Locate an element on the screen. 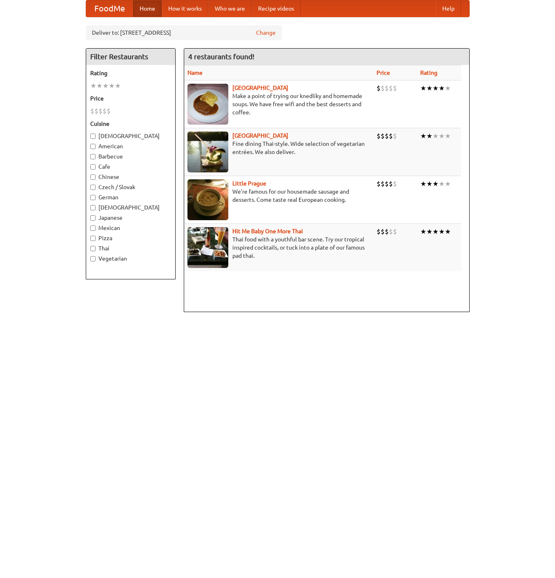 The image size is (555, 578). a: Change is located at coordinates (266, 33).